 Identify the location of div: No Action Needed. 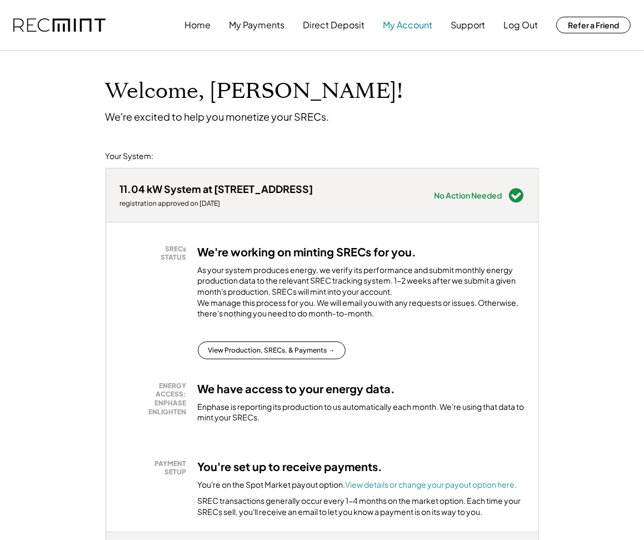
(469, 195).